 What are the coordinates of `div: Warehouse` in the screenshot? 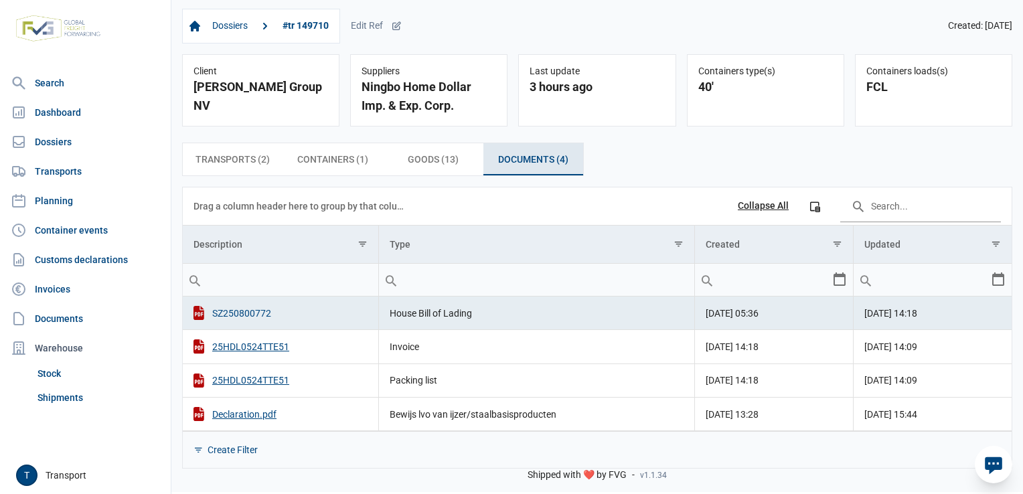 It's located at (85, 348).